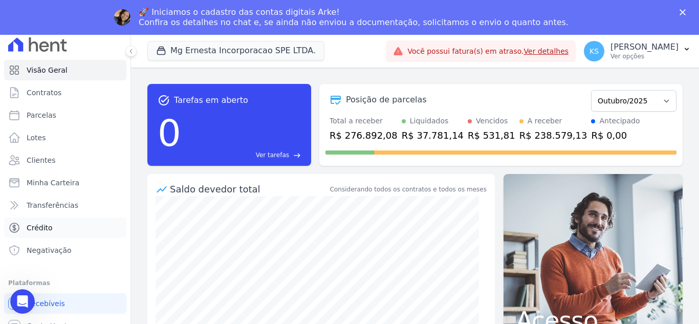 Image resolution: width=699 pixels, height=324 pixels. What do you see at coordinates (65, 228) in the screenshot?
I see `a: Crédito` at bounding box center [65, 228].